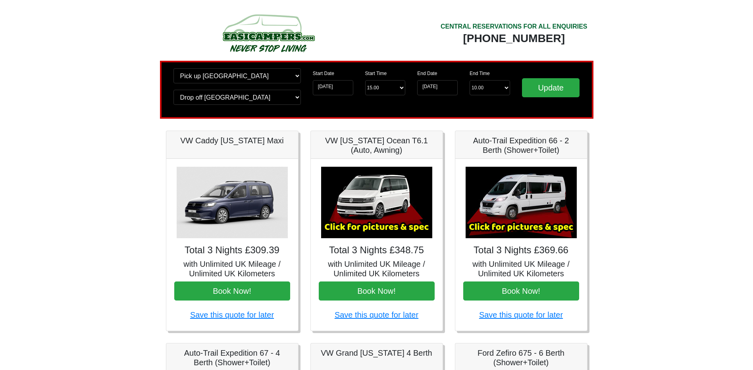 The width and height of the screenshot is (753, 370). What do you see at coordinates (479, 73) in the screenshot?
I see `label: End Time` at bounding box center [479, 73].